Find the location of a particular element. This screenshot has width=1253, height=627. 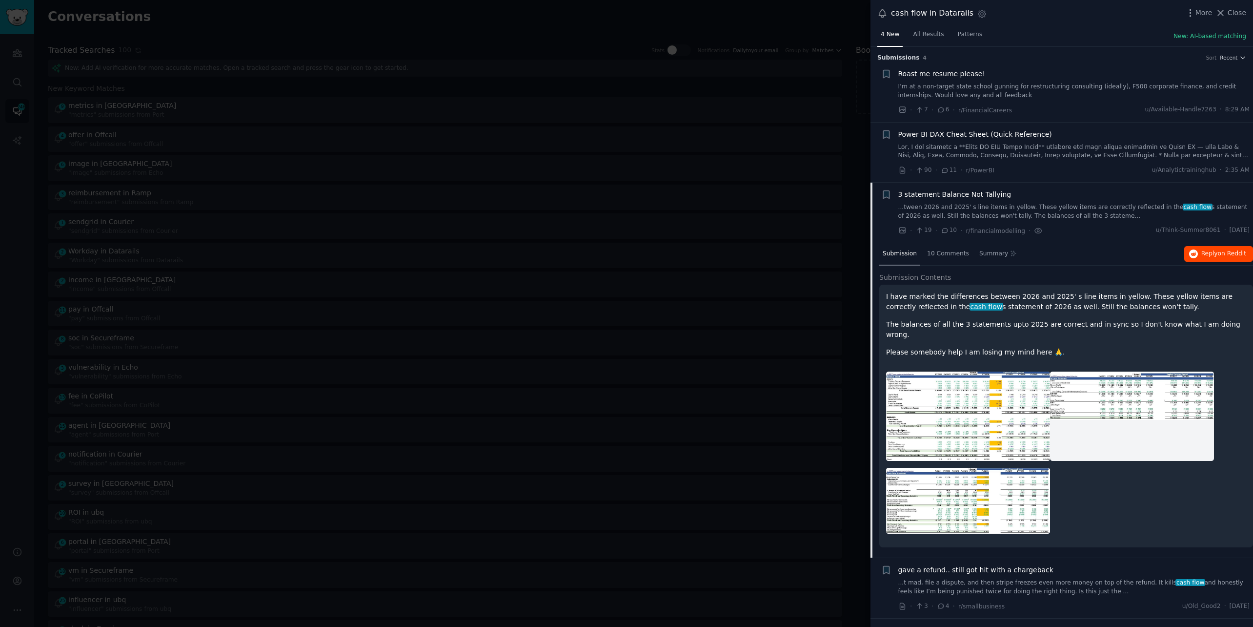

button: Recent is located at coordinates (1233, 58).